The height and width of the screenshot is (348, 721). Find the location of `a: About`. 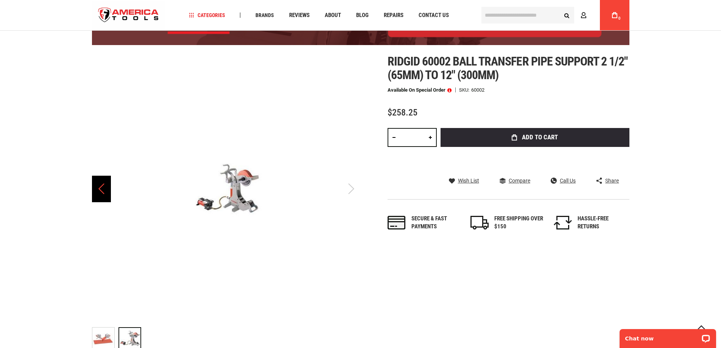

a: About is located at coordinates (333, 15).